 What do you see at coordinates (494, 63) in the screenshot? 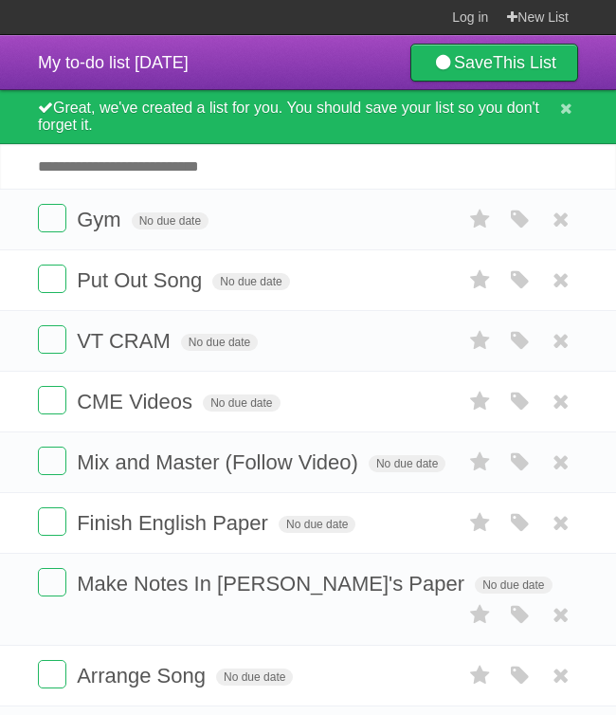
I see `a: SaveThis List` at bounding box center [494, 63].